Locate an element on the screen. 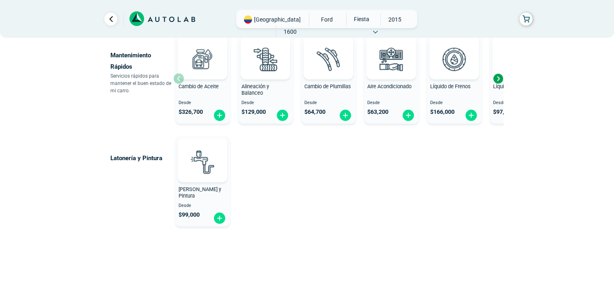 The image size is (614, 300). span: Alineación y Balanceo is located at coordinates (255, 90).